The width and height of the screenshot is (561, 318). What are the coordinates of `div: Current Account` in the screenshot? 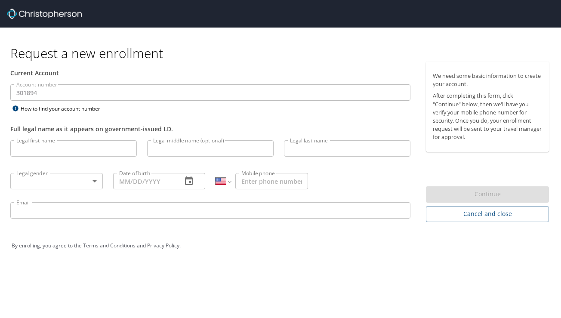 It's located at (211, 73).